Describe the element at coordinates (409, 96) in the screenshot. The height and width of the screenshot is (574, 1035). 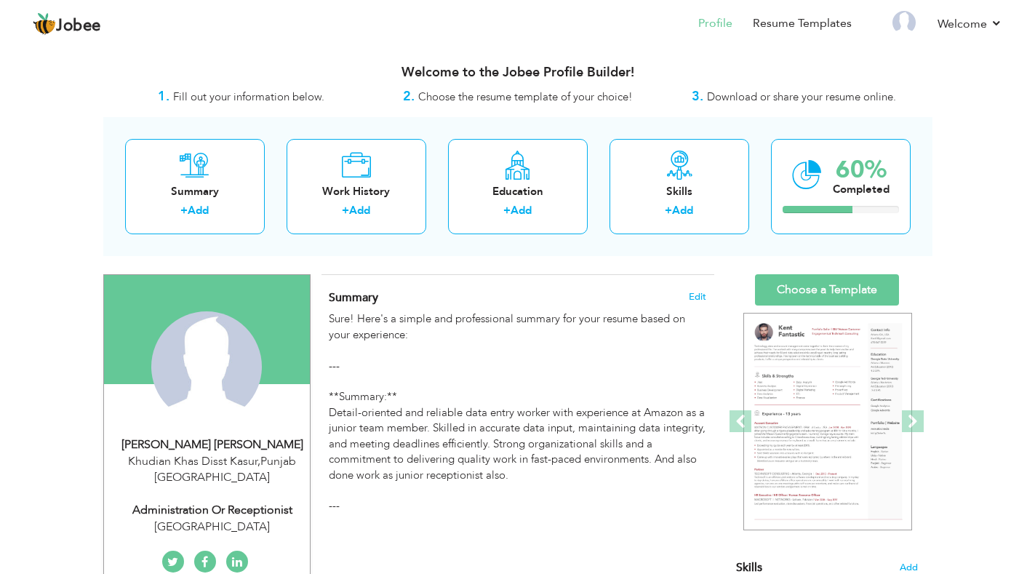
I see `strong: 2.` at that location.